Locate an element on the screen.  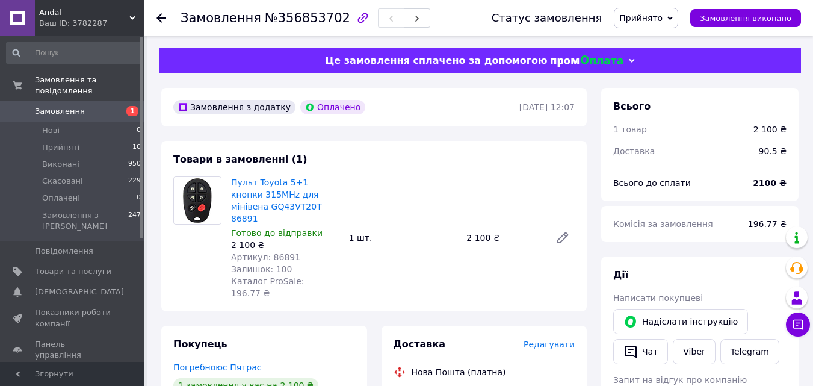
span: 10 is located at coordinates (137, 147).